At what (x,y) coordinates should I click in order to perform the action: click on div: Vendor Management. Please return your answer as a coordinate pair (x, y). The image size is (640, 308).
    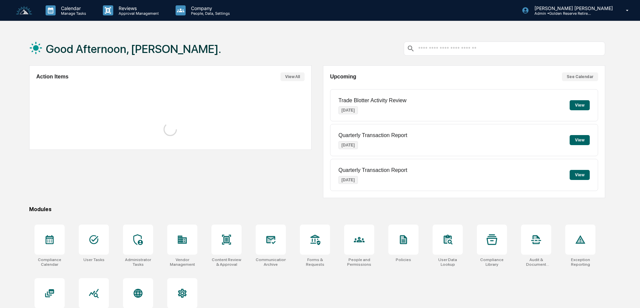
    Looking at the image, I should click on (182, 262).